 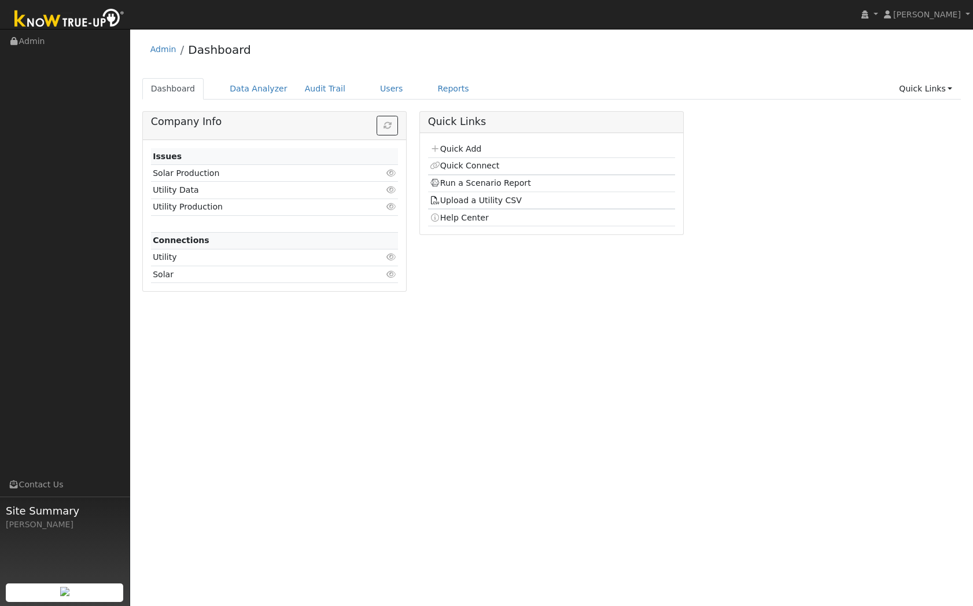 I want to click on img: Know True-Up, so click(x=69, y=19).